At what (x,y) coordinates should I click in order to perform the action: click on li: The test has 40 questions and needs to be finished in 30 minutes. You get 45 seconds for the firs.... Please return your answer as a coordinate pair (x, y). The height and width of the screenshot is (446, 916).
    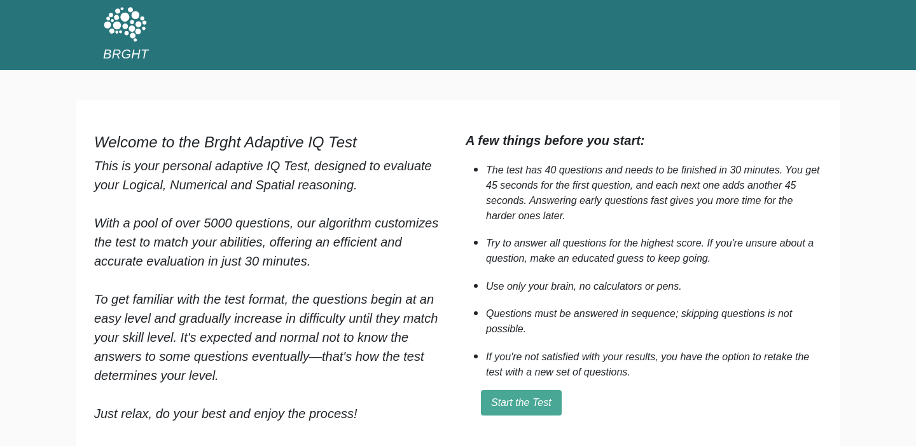
    Looking at the image, I should click on (654, 190).